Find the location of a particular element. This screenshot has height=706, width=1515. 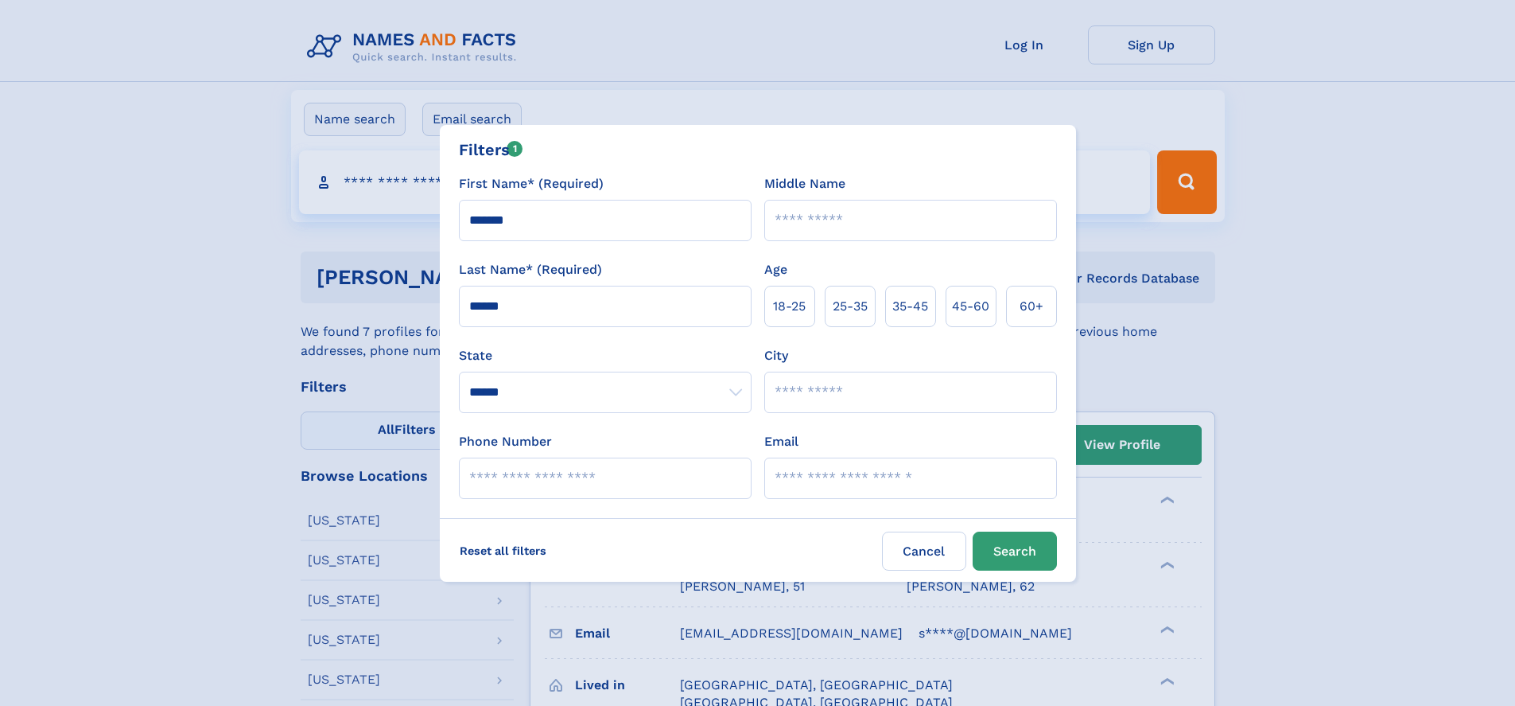

label: State is located at coordinates (605, 356).